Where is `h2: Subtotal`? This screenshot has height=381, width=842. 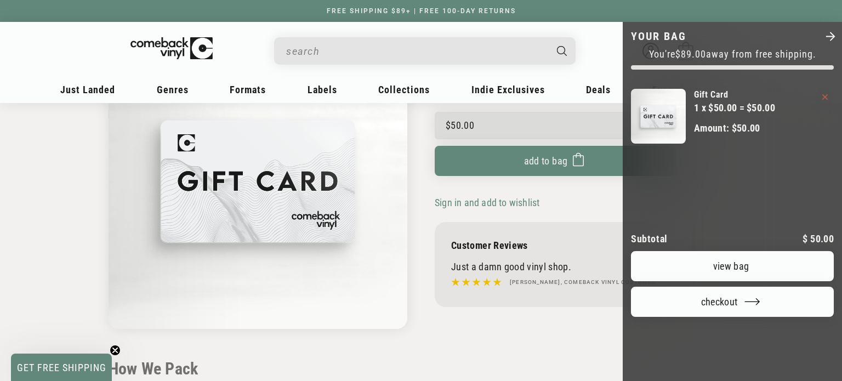
h2: Subtotal is located at coordinates (649, 239).